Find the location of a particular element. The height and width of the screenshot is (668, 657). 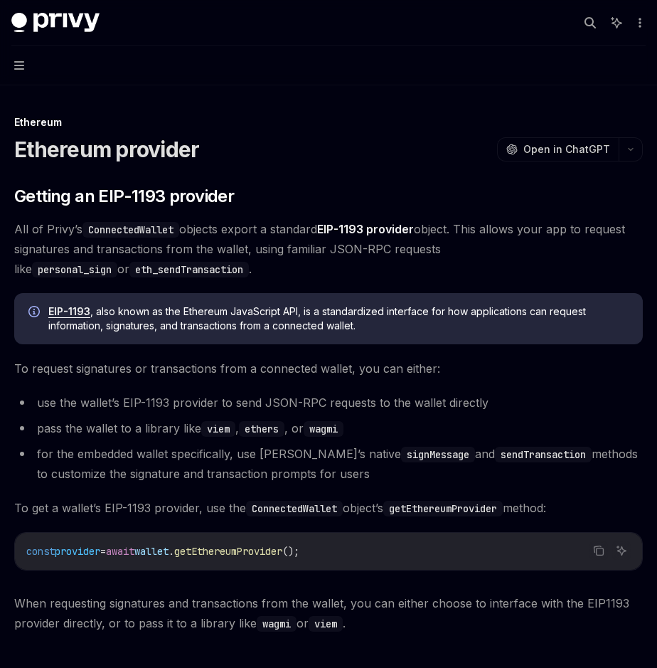

svg: Info is located at coordinates (36, 313).